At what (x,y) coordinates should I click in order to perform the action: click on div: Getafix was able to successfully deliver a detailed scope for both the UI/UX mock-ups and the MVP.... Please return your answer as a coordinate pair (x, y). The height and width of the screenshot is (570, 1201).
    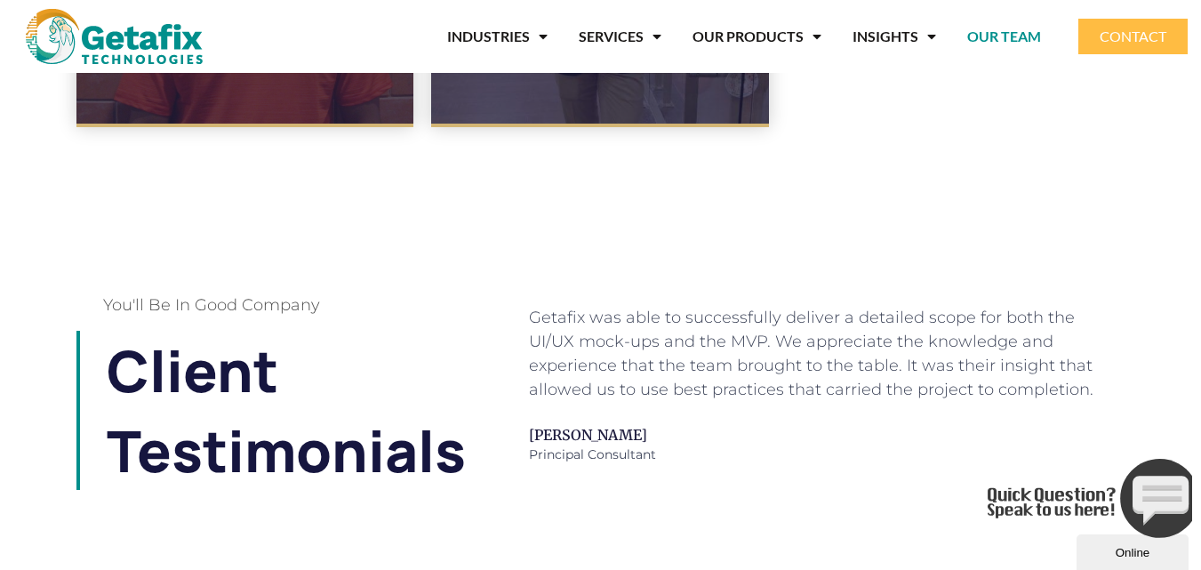
    Looking at the image, I should click on (822, 354).